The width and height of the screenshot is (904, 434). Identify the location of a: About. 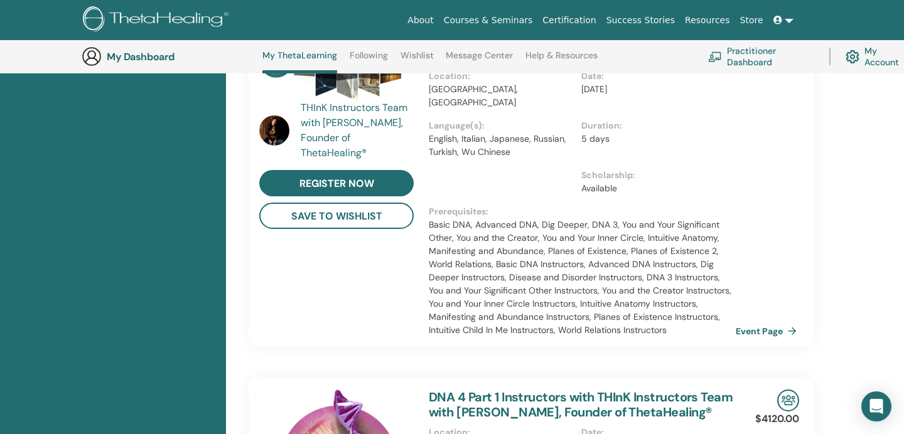
(420, 20).